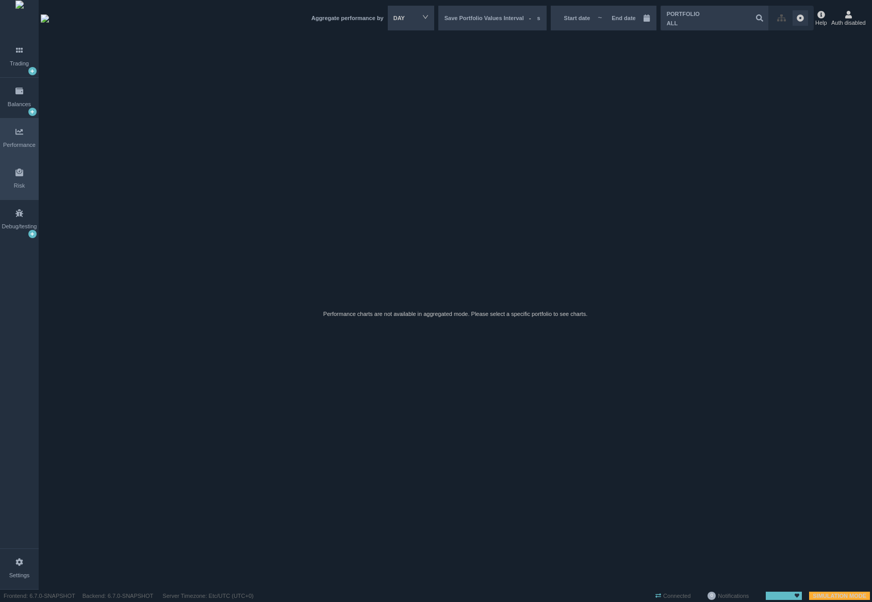  I want to click on img: wyden_logomark.svg, so click(20, 19).